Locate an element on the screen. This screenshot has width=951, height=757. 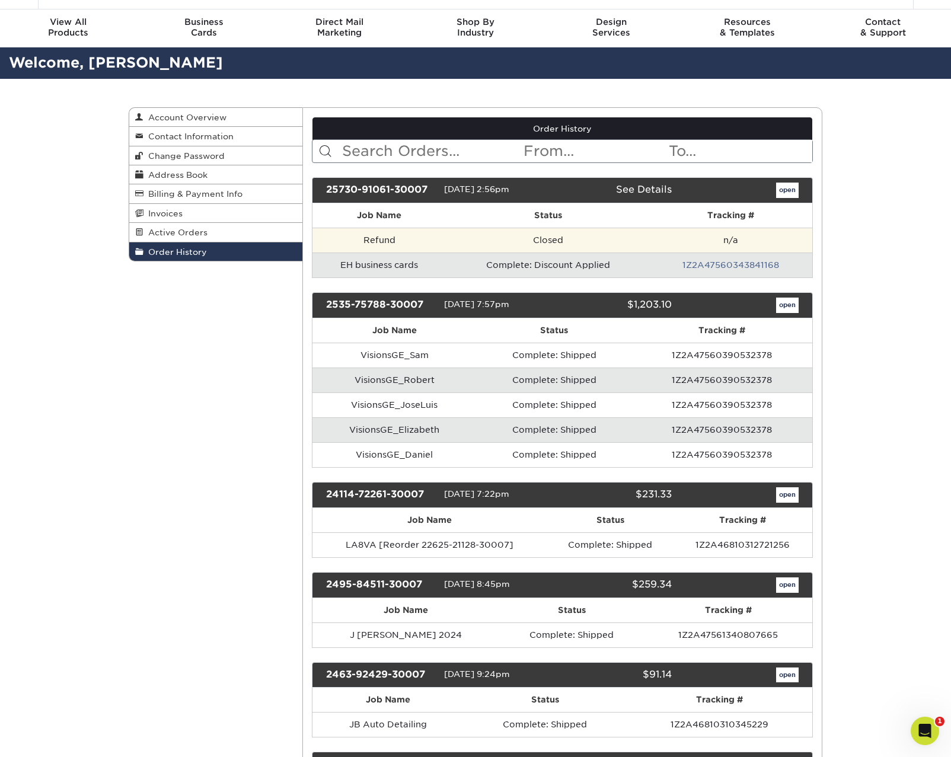
span: 1 is located at coordinates (940, 722).